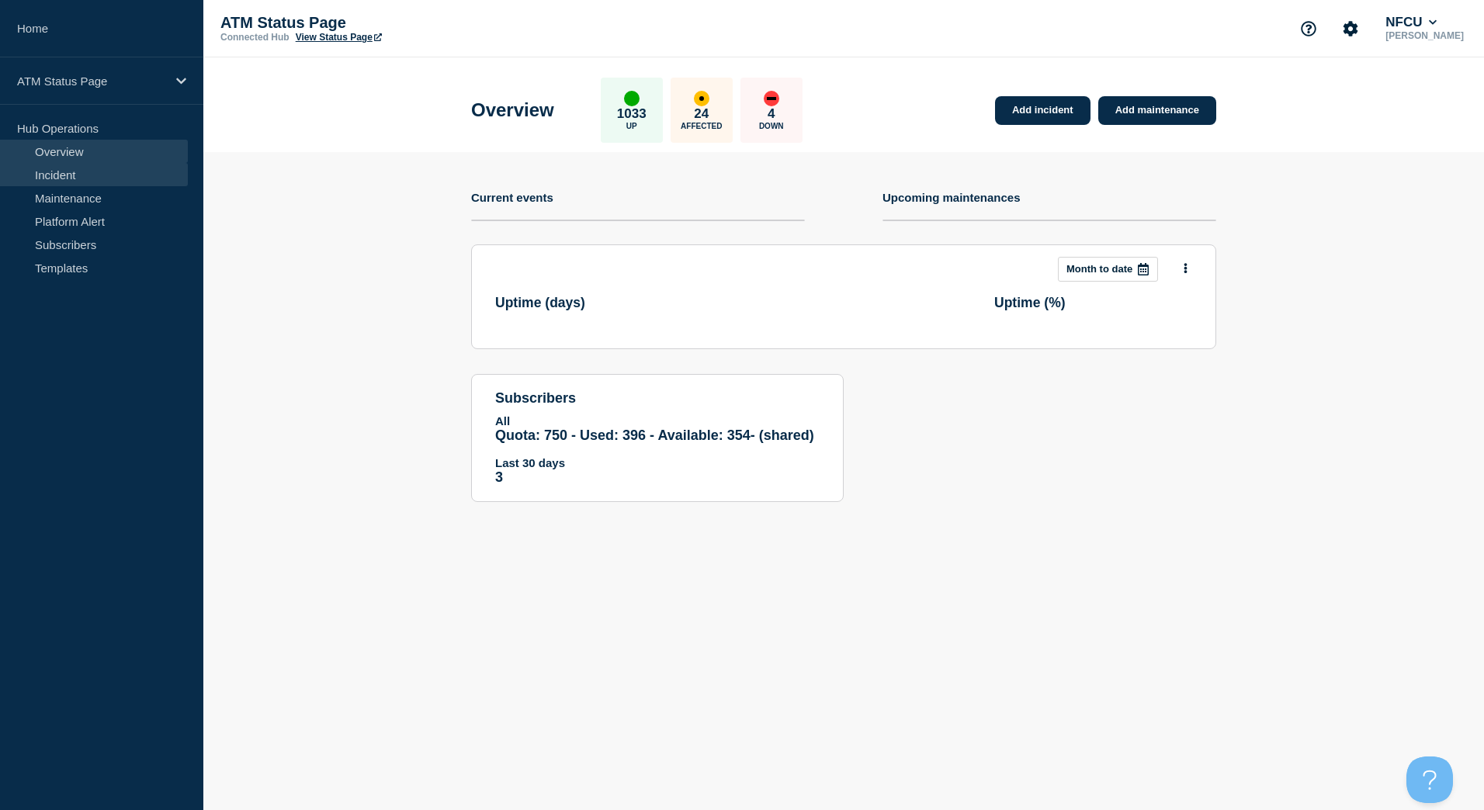 This screenshot has width=1484, height=810. I want to click on a: View Status Page, so click(338, 37).